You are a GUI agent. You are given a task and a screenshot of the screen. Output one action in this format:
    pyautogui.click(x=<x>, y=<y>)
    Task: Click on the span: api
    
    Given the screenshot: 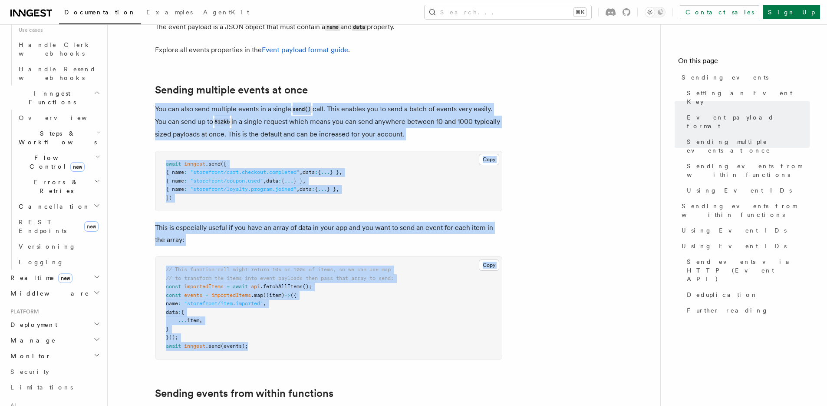 What is the action you would take?
    pyautogui.click(x=255, y=286)
    